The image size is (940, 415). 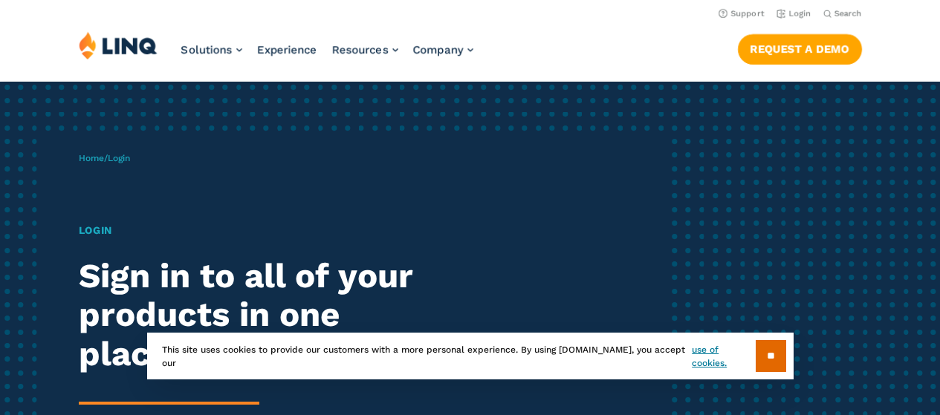 I want to click on a: Company, so click(x=443, y=50).